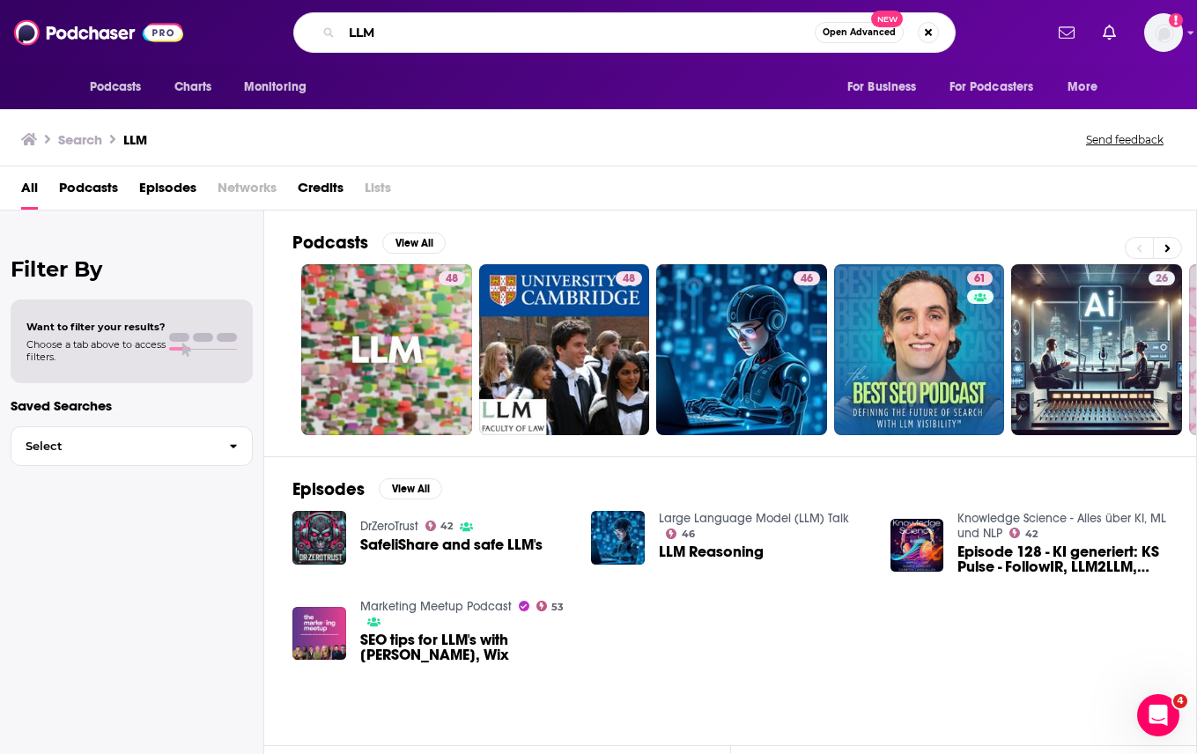 The width and height of the screenshot is (1197, 754). What do you see at coordinates (99, 33) in the screenshot?
I see `a: Podchaser - Follow, Share and Rate Podcasts` at bounding box center [99, 33].